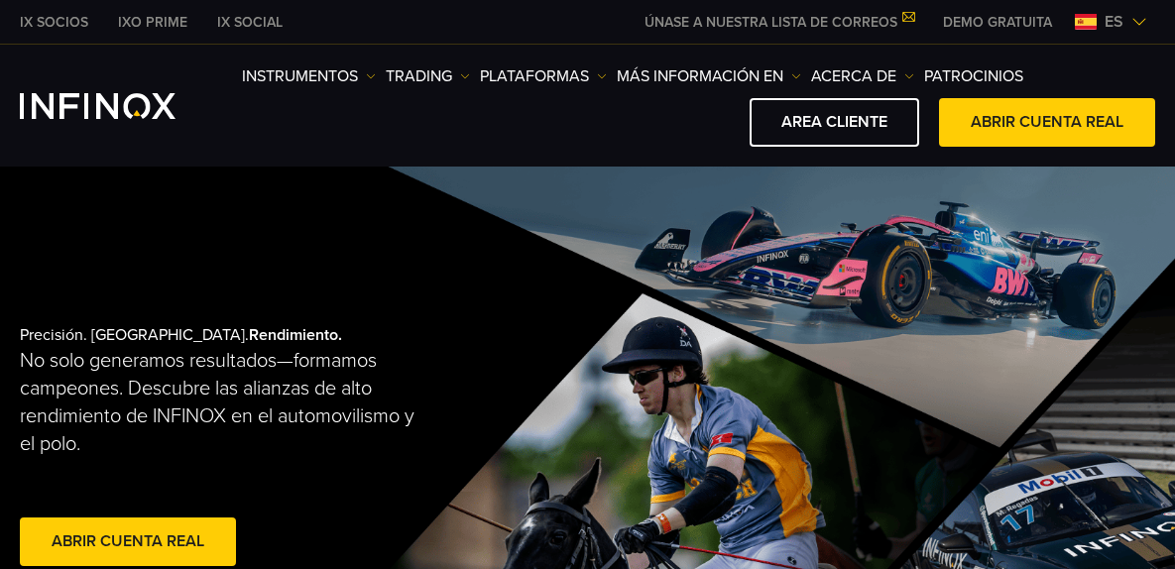  I want to click on a: Patrocinios, so click(974, 76).